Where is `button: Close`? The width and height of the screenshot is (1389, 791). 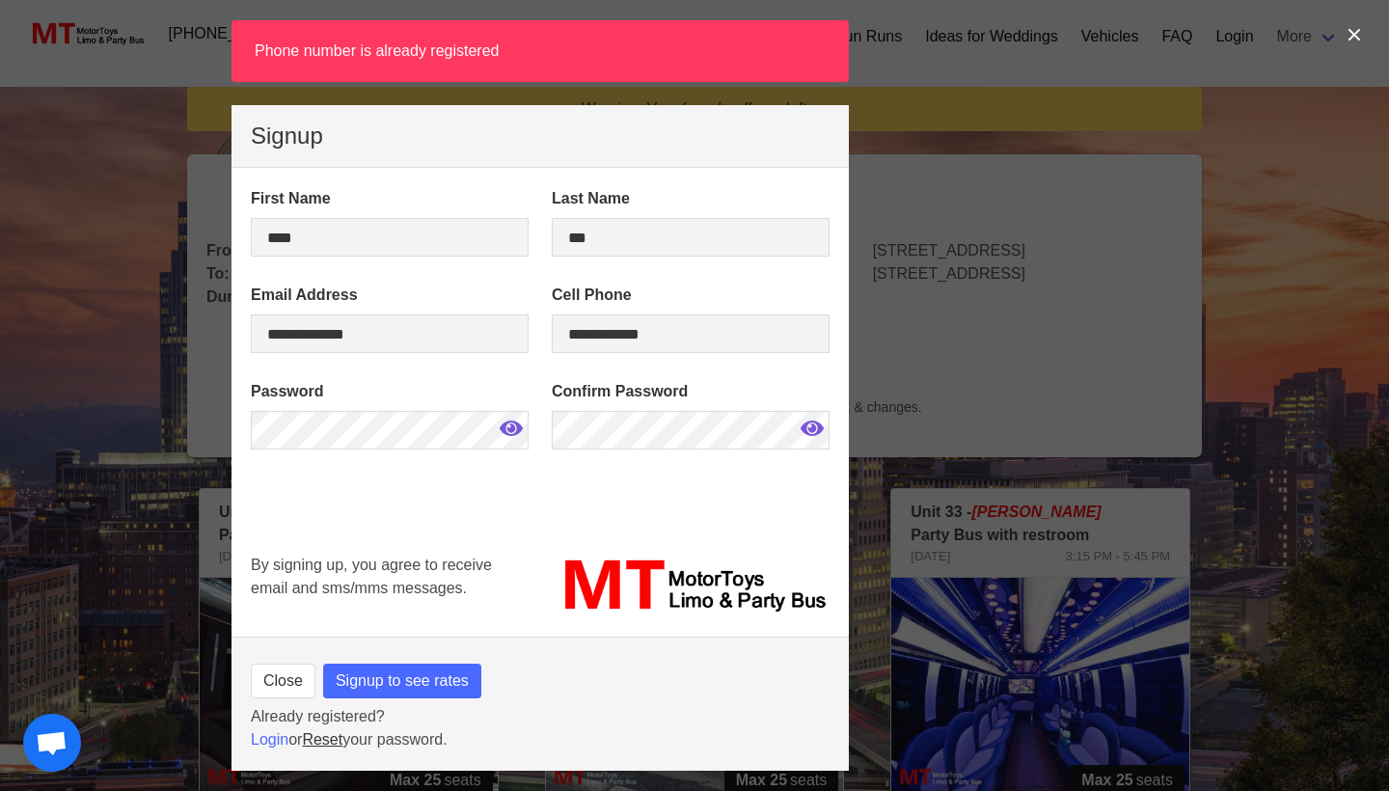 button: Close is located at coordinates (283, 681).